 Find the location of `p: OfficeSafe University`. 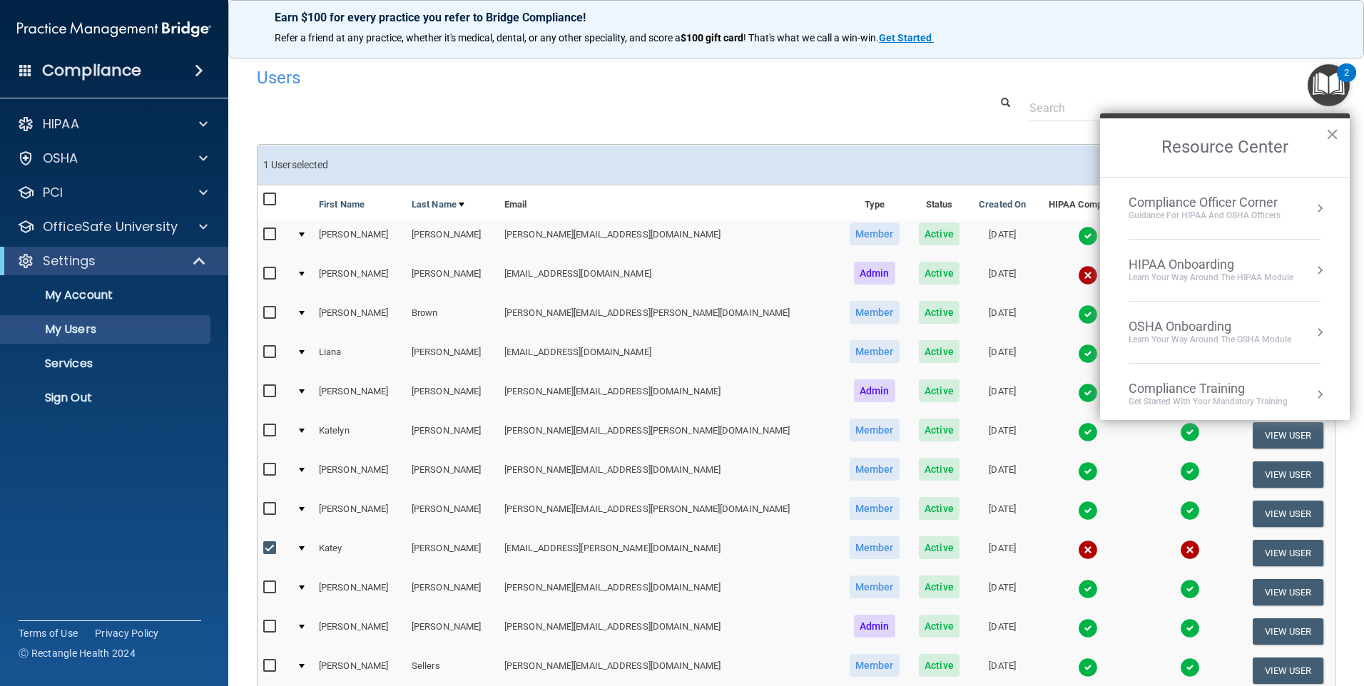

p: OfficeSafe University is located at coordinates (110, 227).